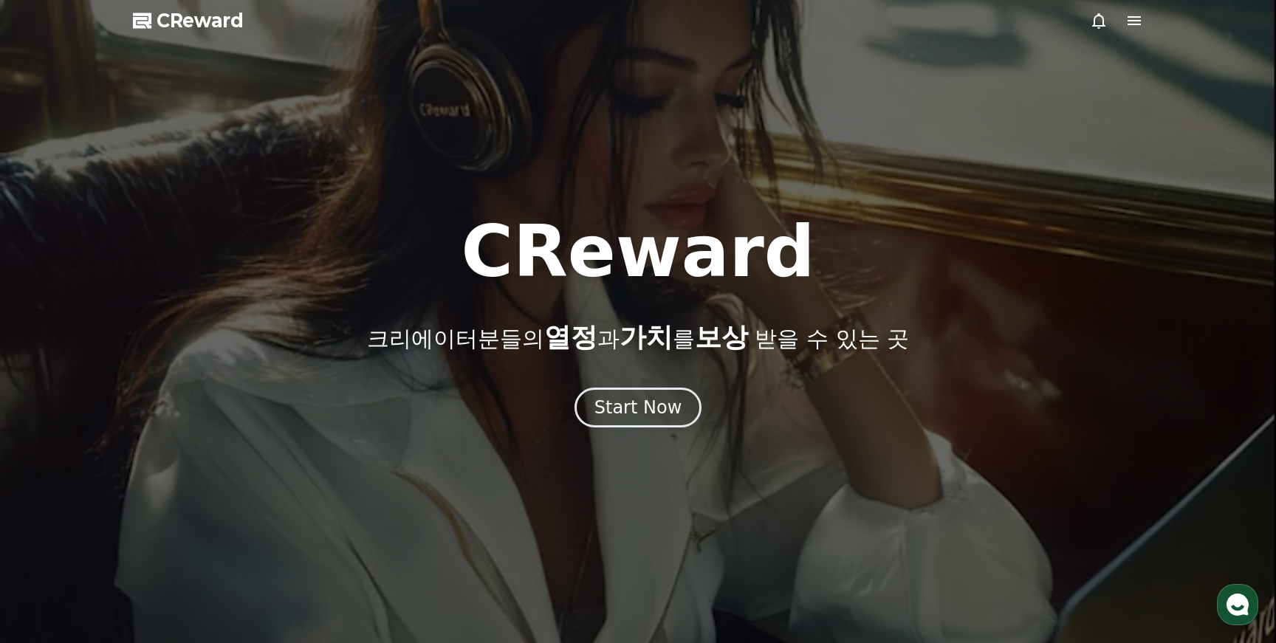 The image size is (1276, 643). I want to click on span: 열정, so click(571, 337).